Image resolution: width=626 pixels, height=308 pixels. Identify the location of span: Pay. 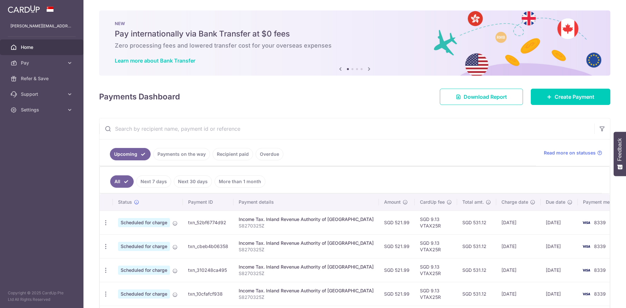
(42, 63).